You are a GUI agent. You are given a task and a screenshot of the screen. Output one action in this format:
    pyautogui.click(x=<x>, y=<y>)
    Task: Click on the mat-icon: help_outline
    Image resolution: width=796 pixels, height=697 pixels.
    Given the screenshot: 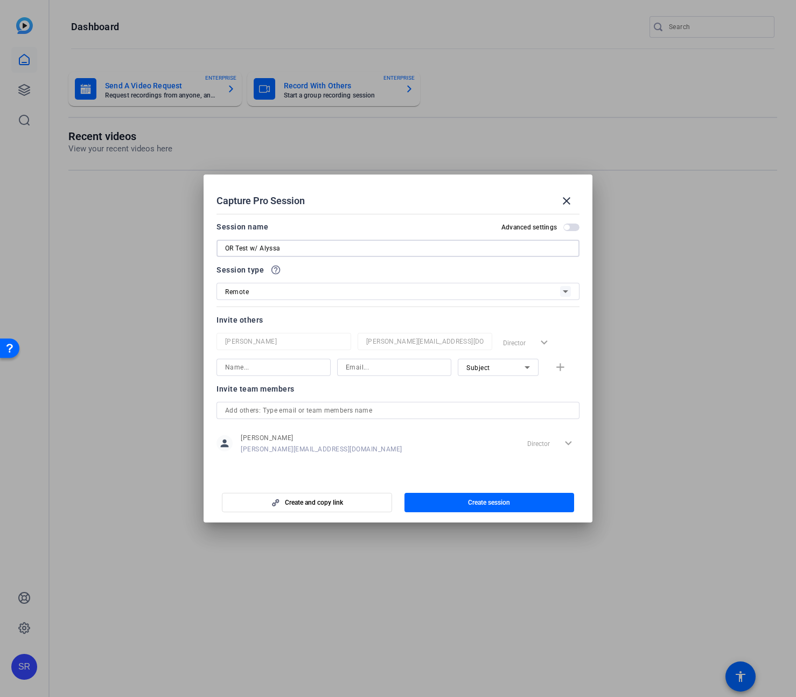 What is the action you would take?
    pyautogui.click(x=276, y=270)
    